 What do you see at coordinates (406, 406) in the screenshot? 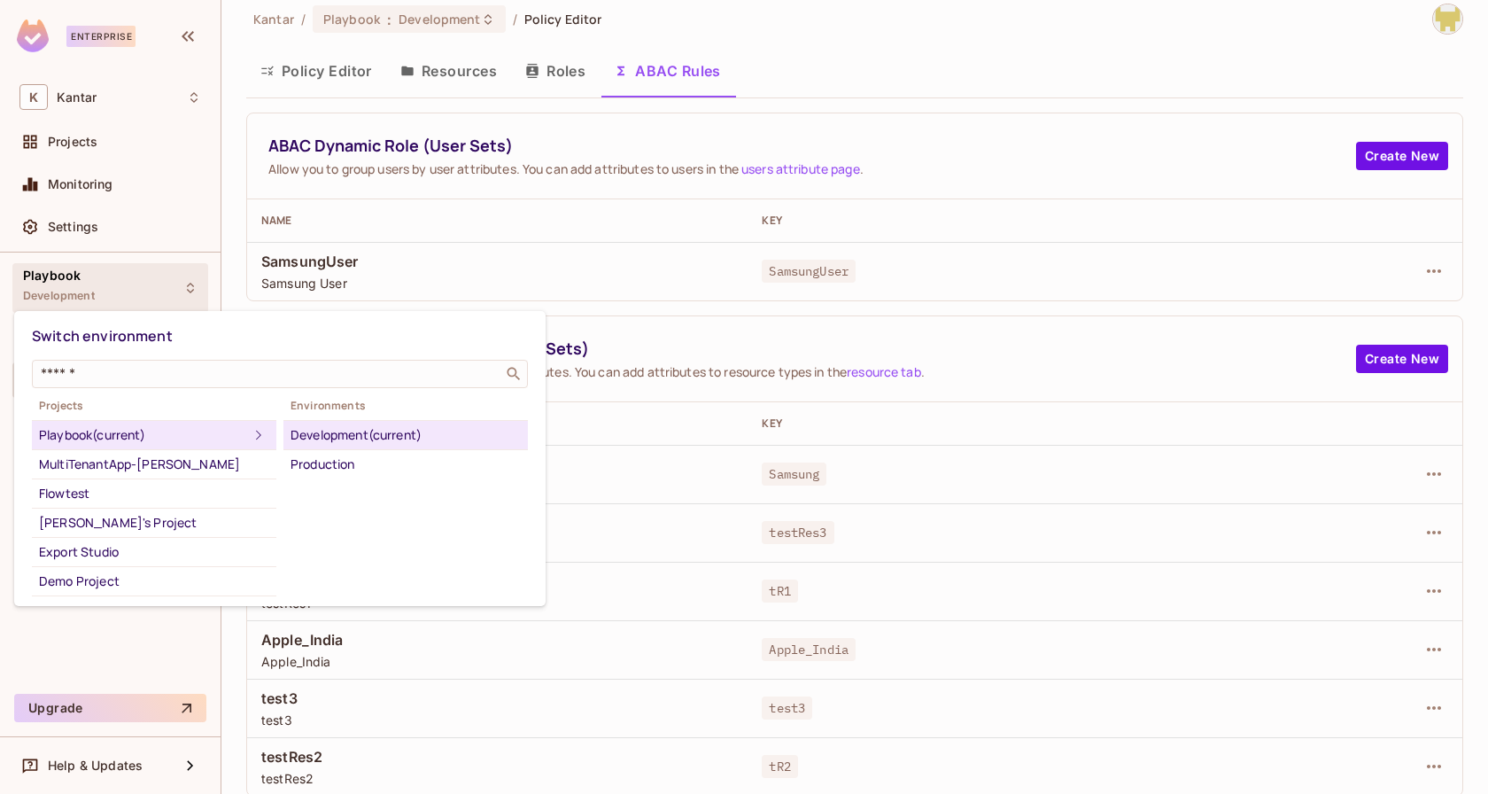
I see `span: Environments` at bounding box center [406, 406].